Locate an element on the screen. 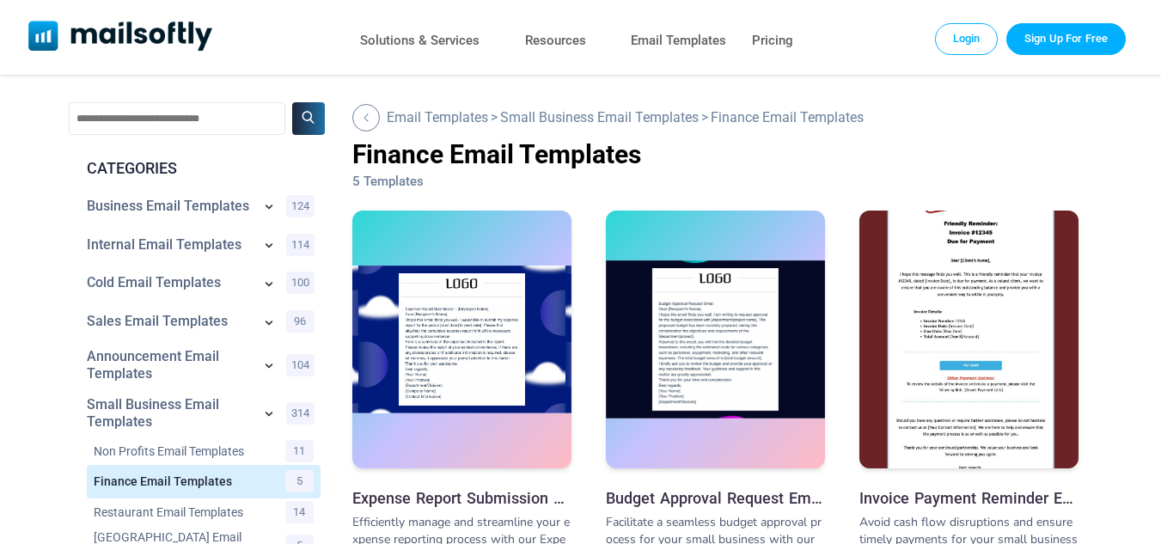  img: Back is located at coordinates (366, 118).